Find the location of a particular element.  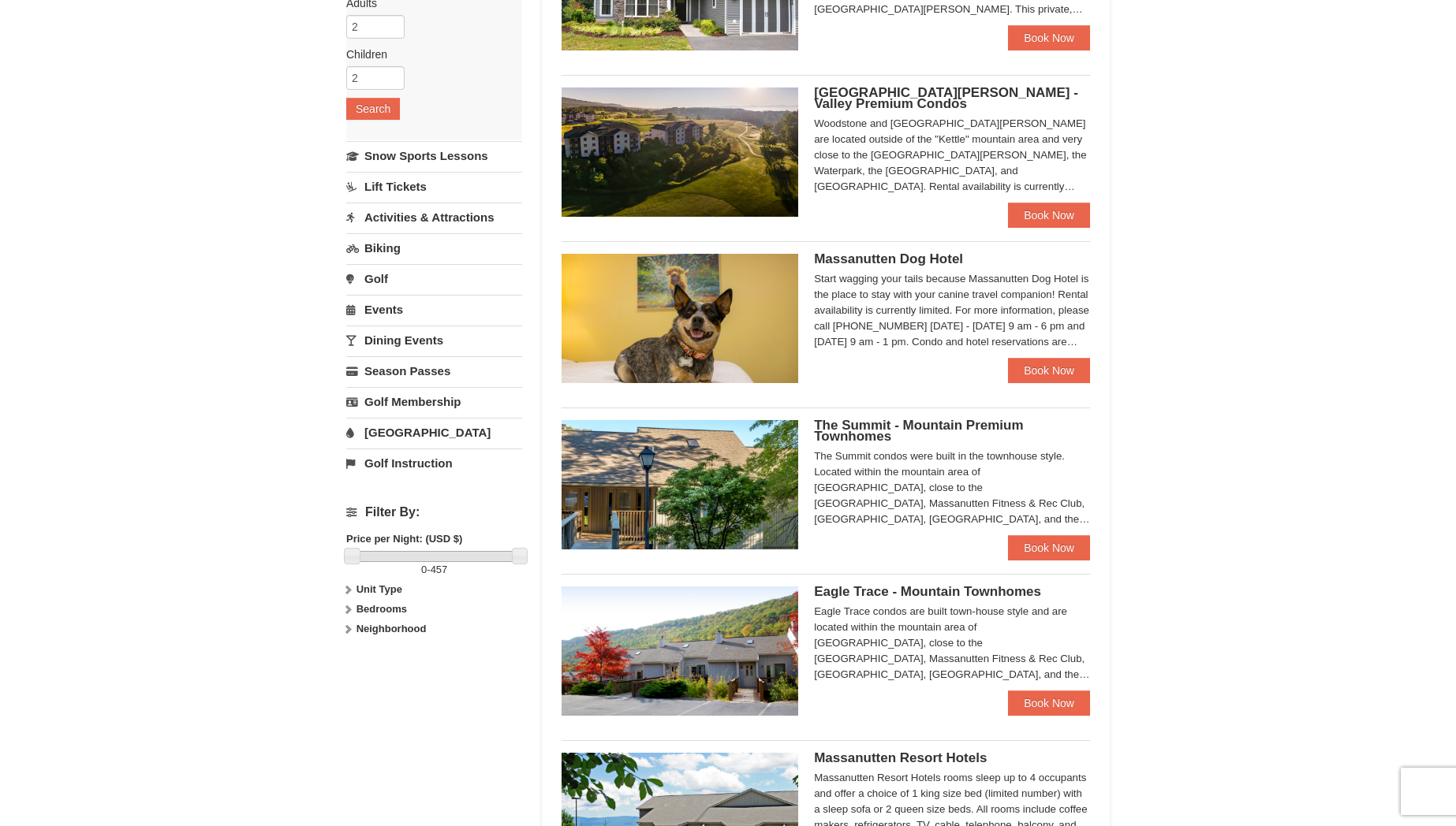

span: 0 is located at coordinates (424, 569).